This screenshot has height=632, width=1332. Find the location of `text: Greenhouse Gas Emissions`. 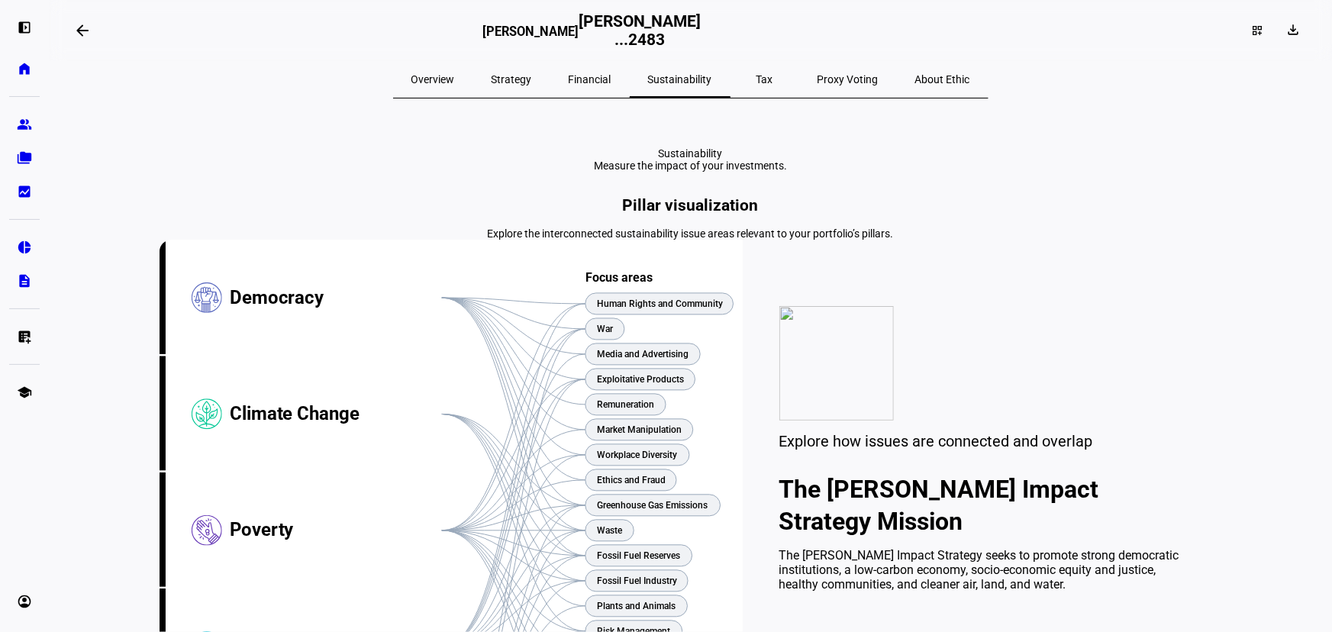

text: Greenhouse Gas Emissions is located at coordinates (652, 505).